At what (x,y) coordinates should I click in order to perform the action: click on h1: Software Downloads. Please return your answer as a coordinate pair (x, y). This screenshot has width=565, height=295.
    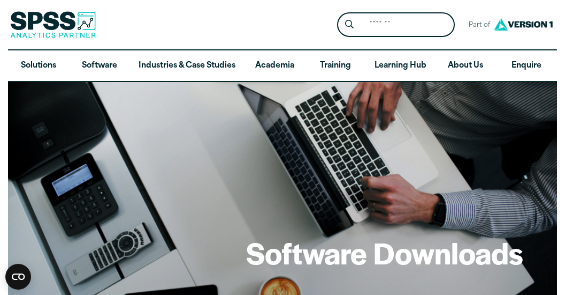
    Looking at the image, I should click on (385, 252).